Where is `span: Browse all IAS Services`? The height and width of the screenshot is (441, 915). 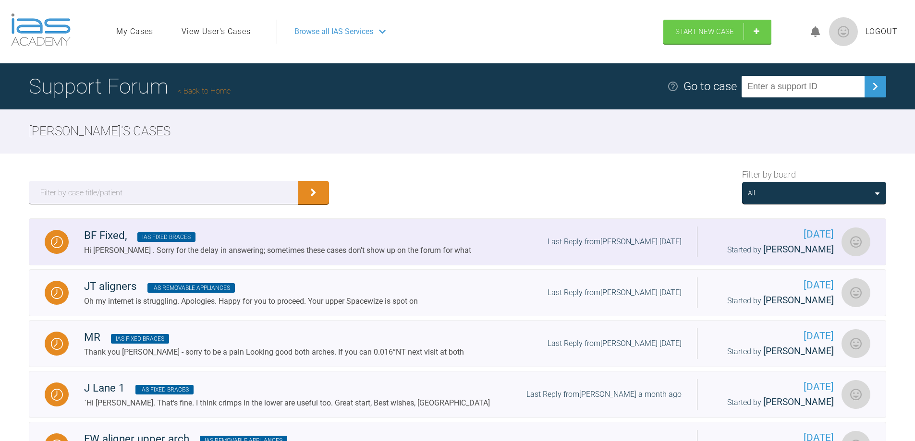 span: Browse all IAS Services is located at coordinates (334, 32).